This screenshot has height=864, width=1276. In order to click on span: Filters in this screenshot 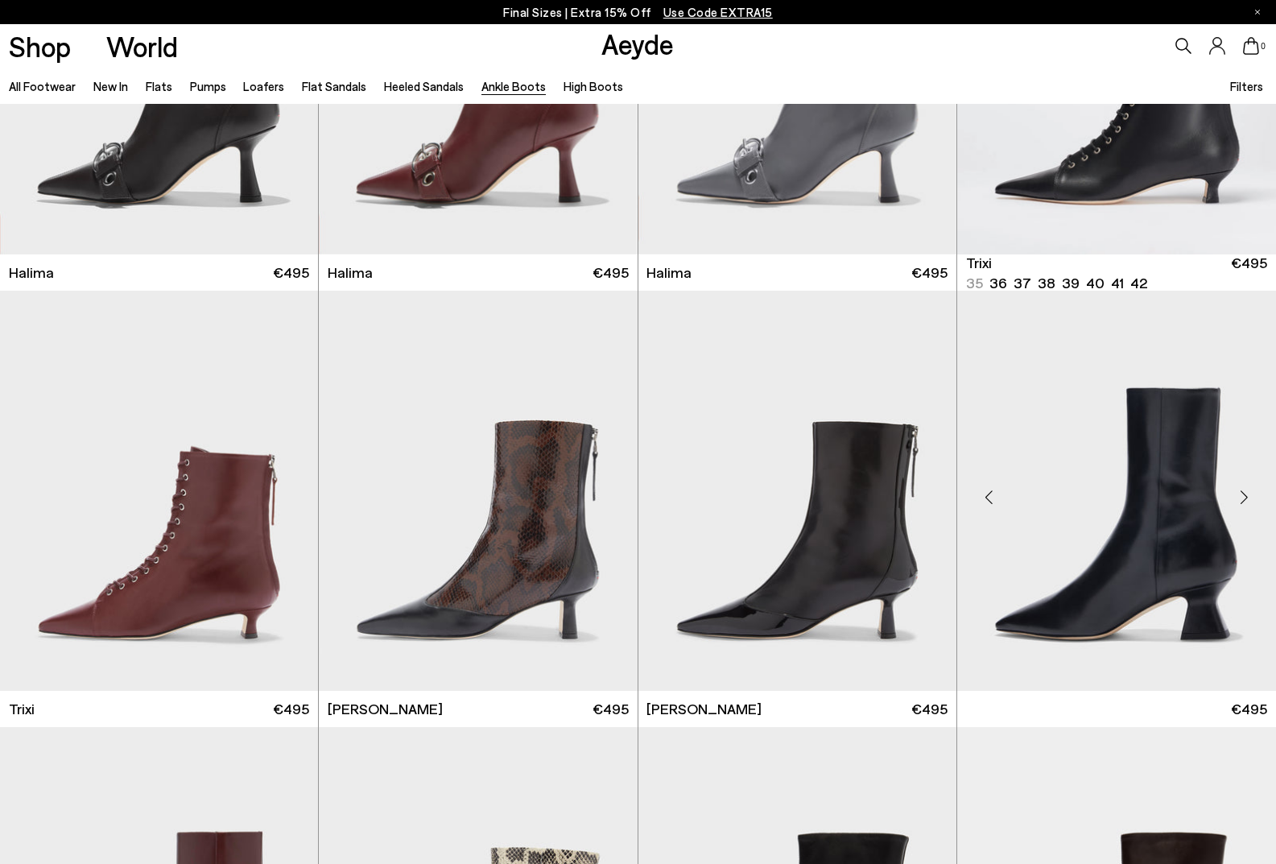, I will do `click(1246, 86)`.